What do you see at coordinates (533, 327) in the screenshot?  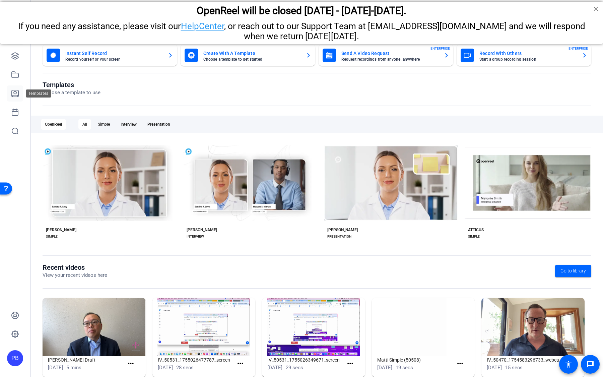 I see `img: IV_50470_1754583296733_webcam` at bounding box center [533, 327].